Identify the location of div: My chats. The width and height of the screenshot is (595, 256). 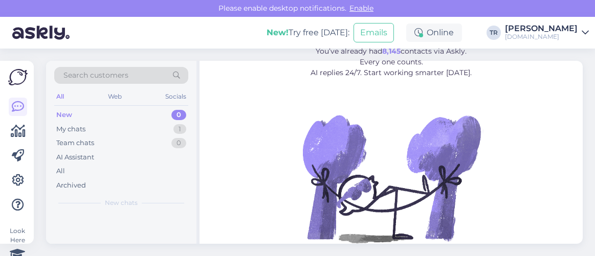
(71, 129).